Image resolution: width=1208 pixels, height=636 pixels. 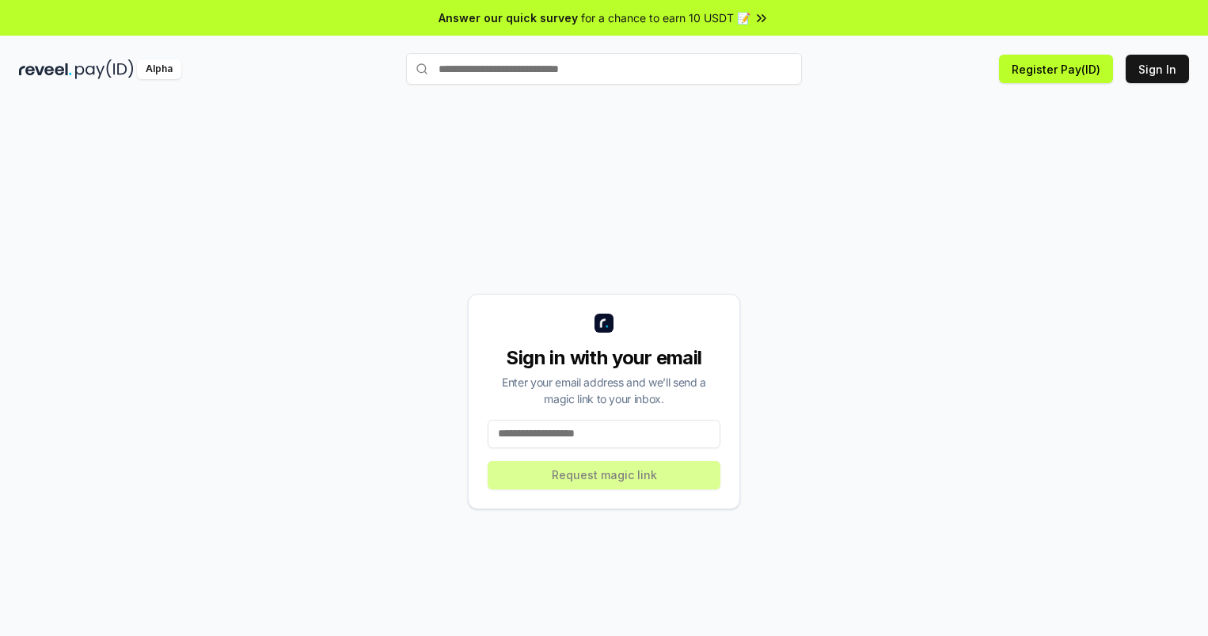 What do you see at coordinates (604, 323) in the screenshot?
I see `img: logo_small` at bounding box center [604, 323].